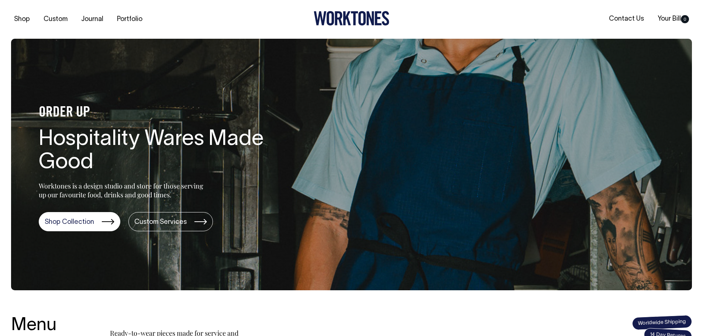 Image resolution: width=703 pixels, height=336 pixels. What do you see at coordinates (22, 19) in the screenshot?
I see `a: Shop` at bounding box center [22, 19].